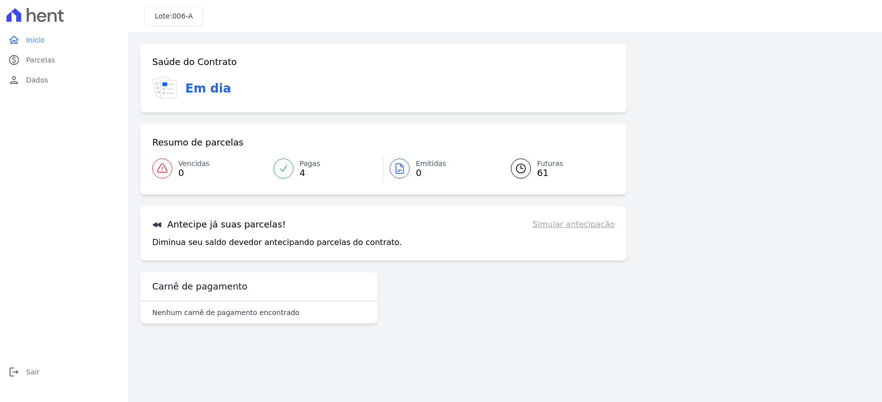  What do you see at coordinates (550, 164) in the screenshot?
I see `span: Futuras` at bounding box center [550, 164].